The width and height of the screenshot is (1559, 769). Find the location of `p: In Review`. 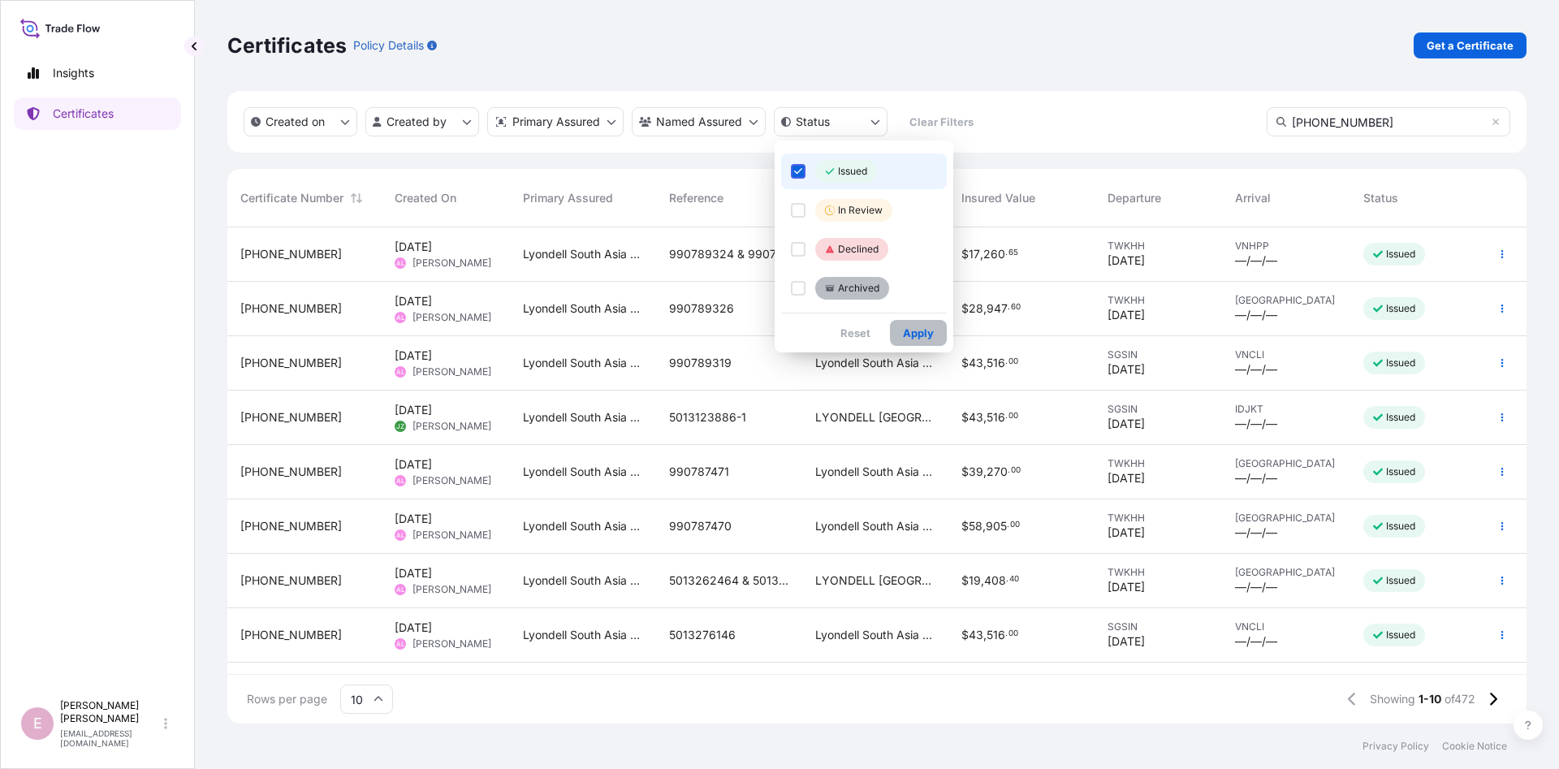

p: In Review is located at coordinates (860, 210).